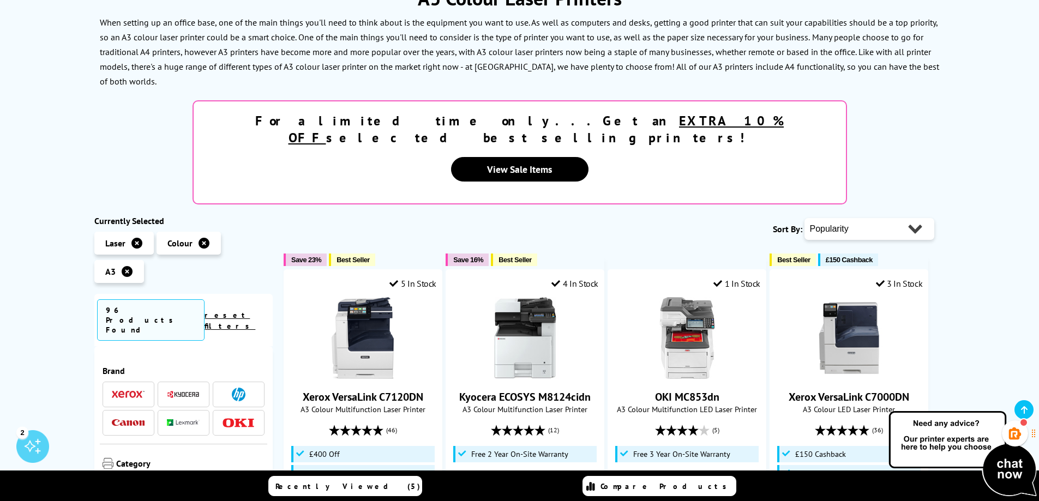  I want to click on div: 2, so click(22, 432).